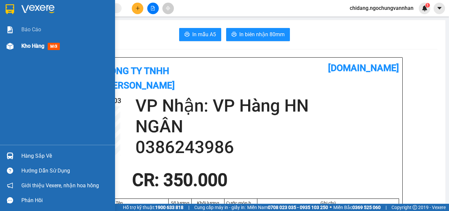 This screenshot has width=449, height=211. Describe the element at coordinates (298, 207) in the screenshot. I see `strong: 0708 023 035 - 0935 103 250` at that location.